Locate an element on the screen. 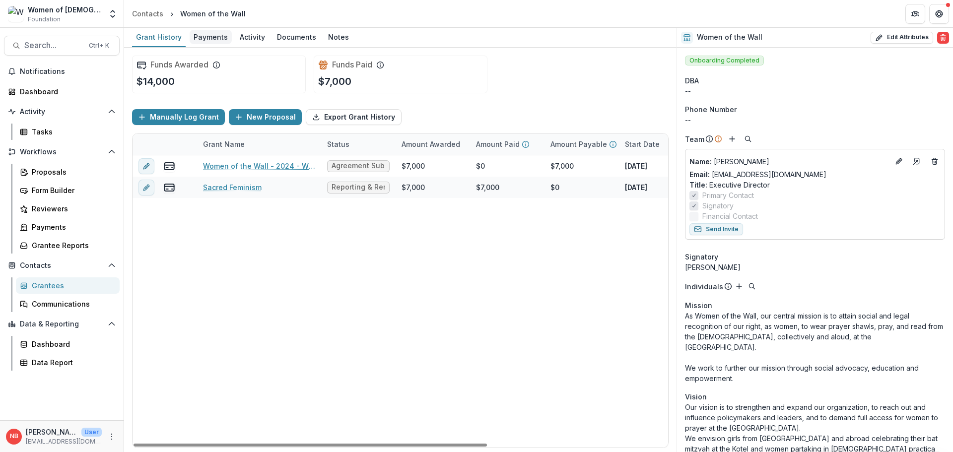 This screenshot has height=452, width=953. div: Amount Awarded is located at coordinates (433, 144).